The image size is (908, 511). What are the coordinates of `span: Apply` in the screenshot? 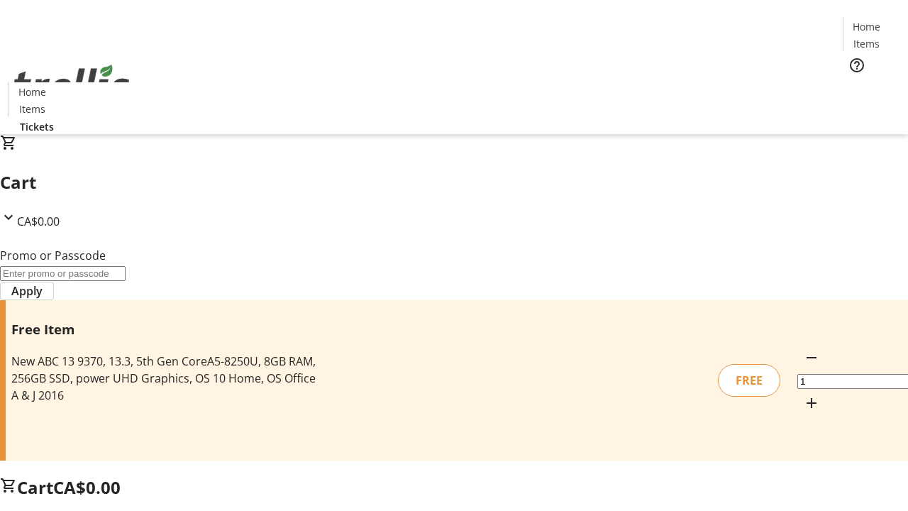 It's located at (27, 291).